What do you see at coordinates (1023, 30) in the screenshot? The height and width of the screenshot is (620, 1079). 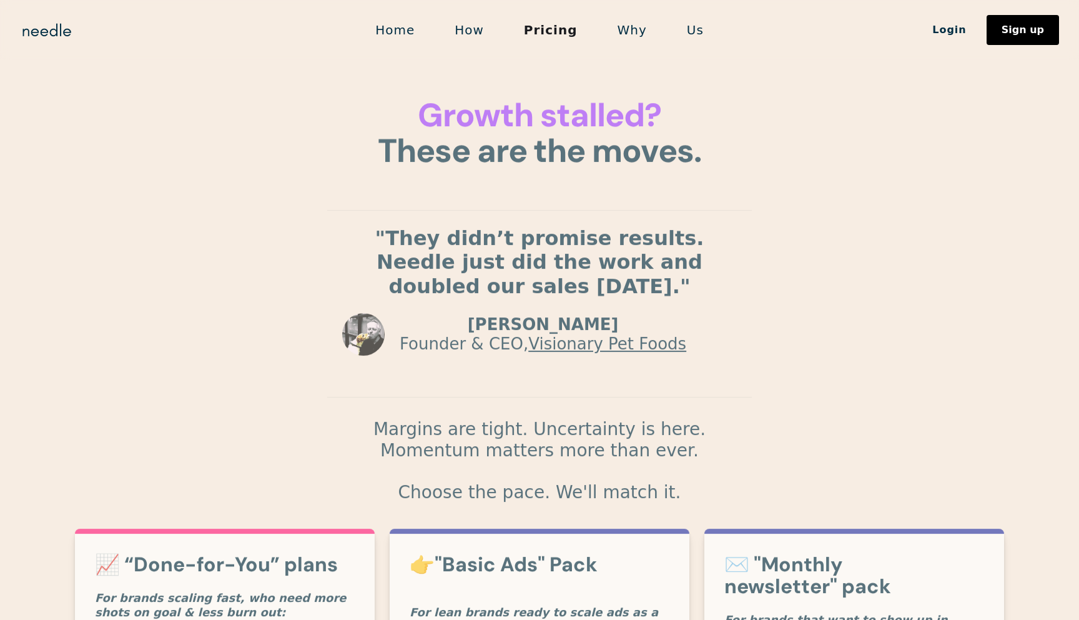 I see `div: Sign up` at bounding box center [1023, 30].